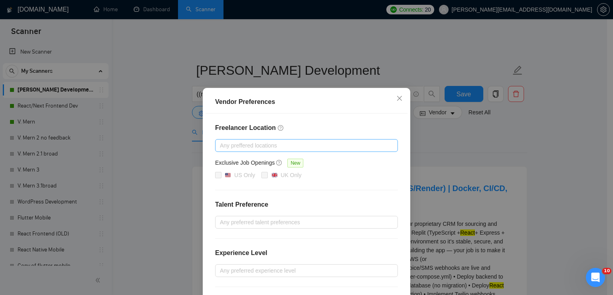 This screenshot has height=295, width=613. I want to click on div: US Only, so click(245, 175).